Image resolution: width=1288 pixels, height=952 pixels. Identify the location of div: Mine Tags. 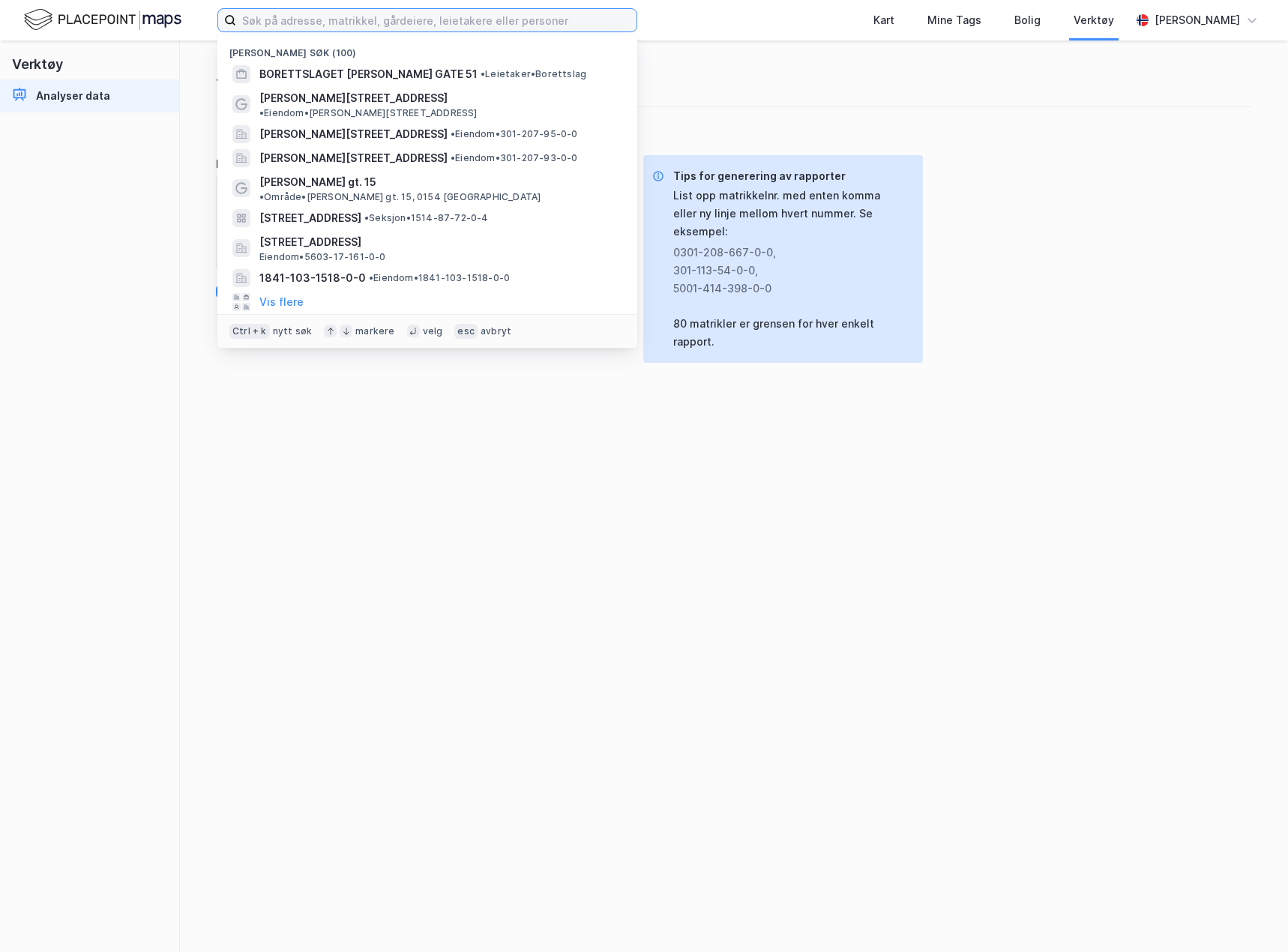
(954, 20).